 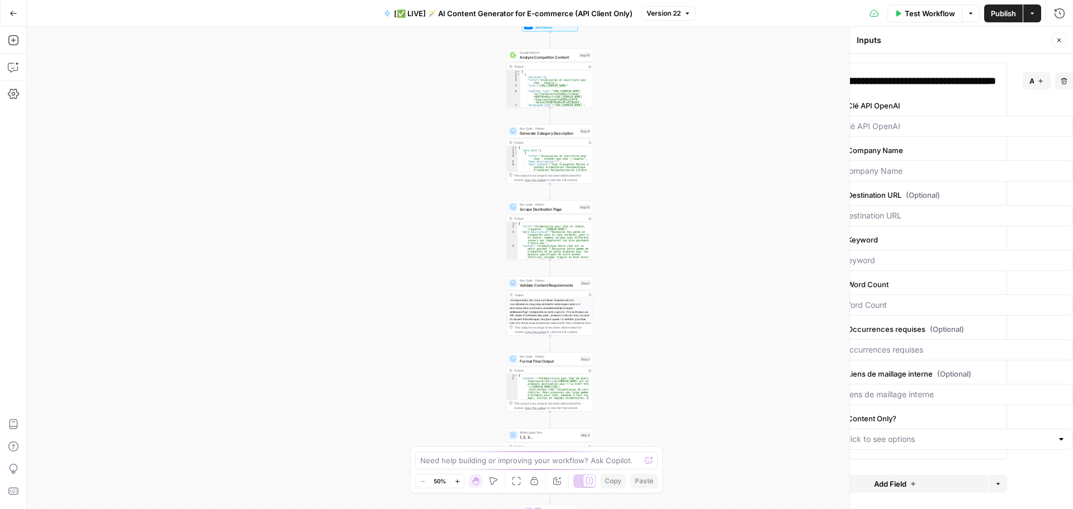 What do you see at coordinates (516, 375) in the screenshot?
I see `span: Toggle code folding, rows 1 through 3` at bounding box center [516, 375].